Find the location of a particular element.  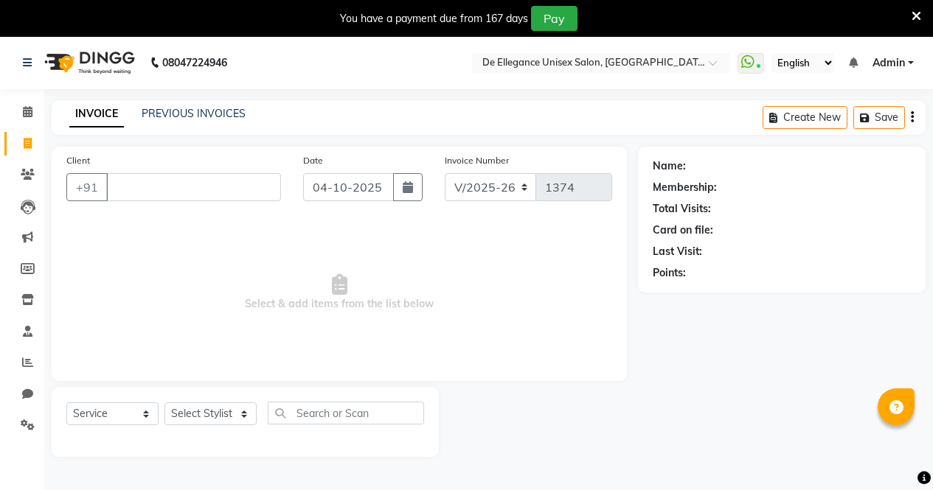

label: Client is located at coordinates (78, 161).